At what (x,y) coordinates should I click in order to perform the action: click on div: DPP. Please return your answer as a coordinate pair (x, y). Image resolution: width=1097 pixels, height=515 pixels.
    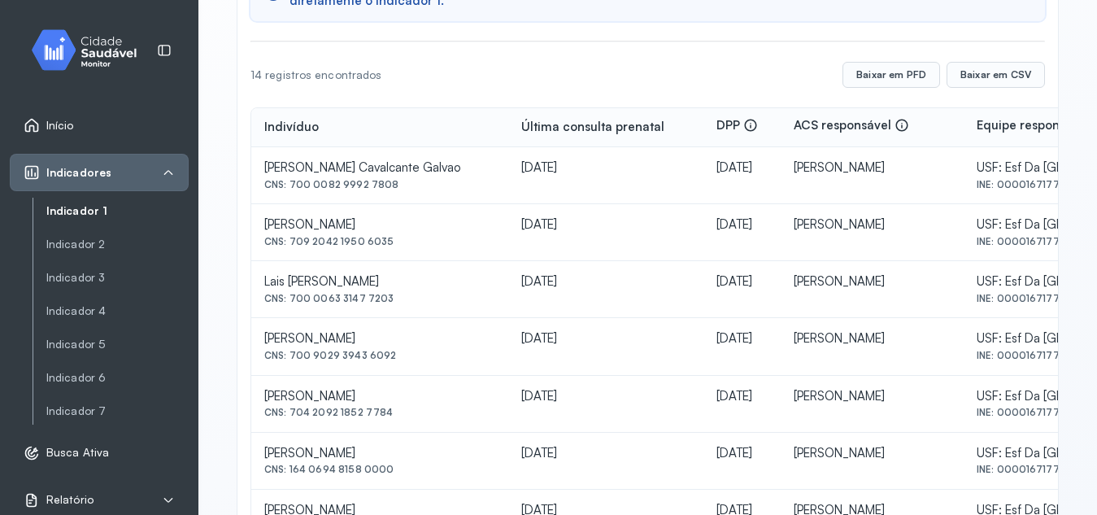
    Looking at the image, I should click on (737, 127).